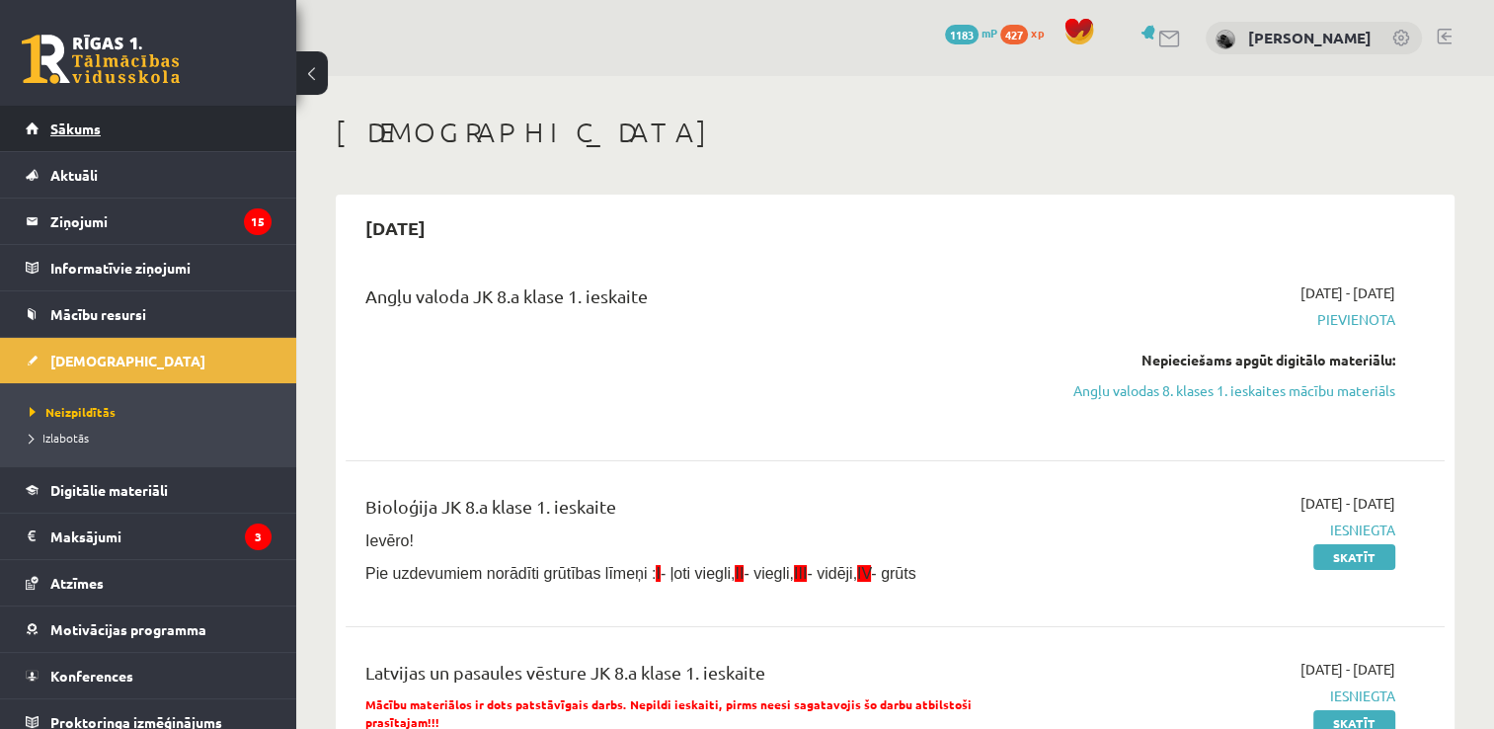 This screenshot has height=729, width=1494. Describe the element at coordinates (703, 677) in the screenshot. I see `div: Latvijas un pasaules vēsture JK 8.a klase 1. ieskaite` at that location.